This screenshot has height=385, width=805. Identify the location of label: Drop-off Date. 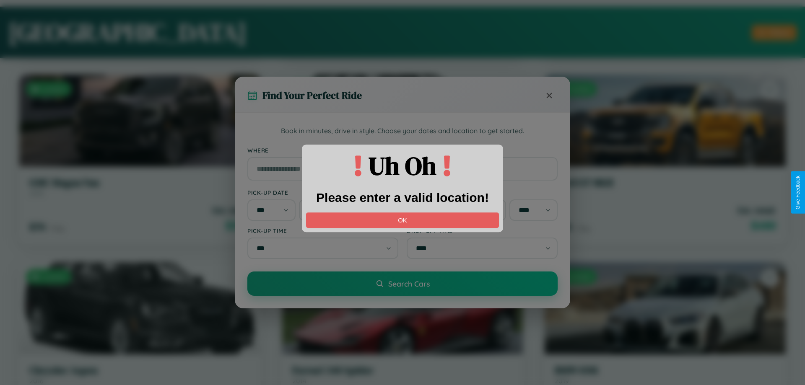
(482, 192).